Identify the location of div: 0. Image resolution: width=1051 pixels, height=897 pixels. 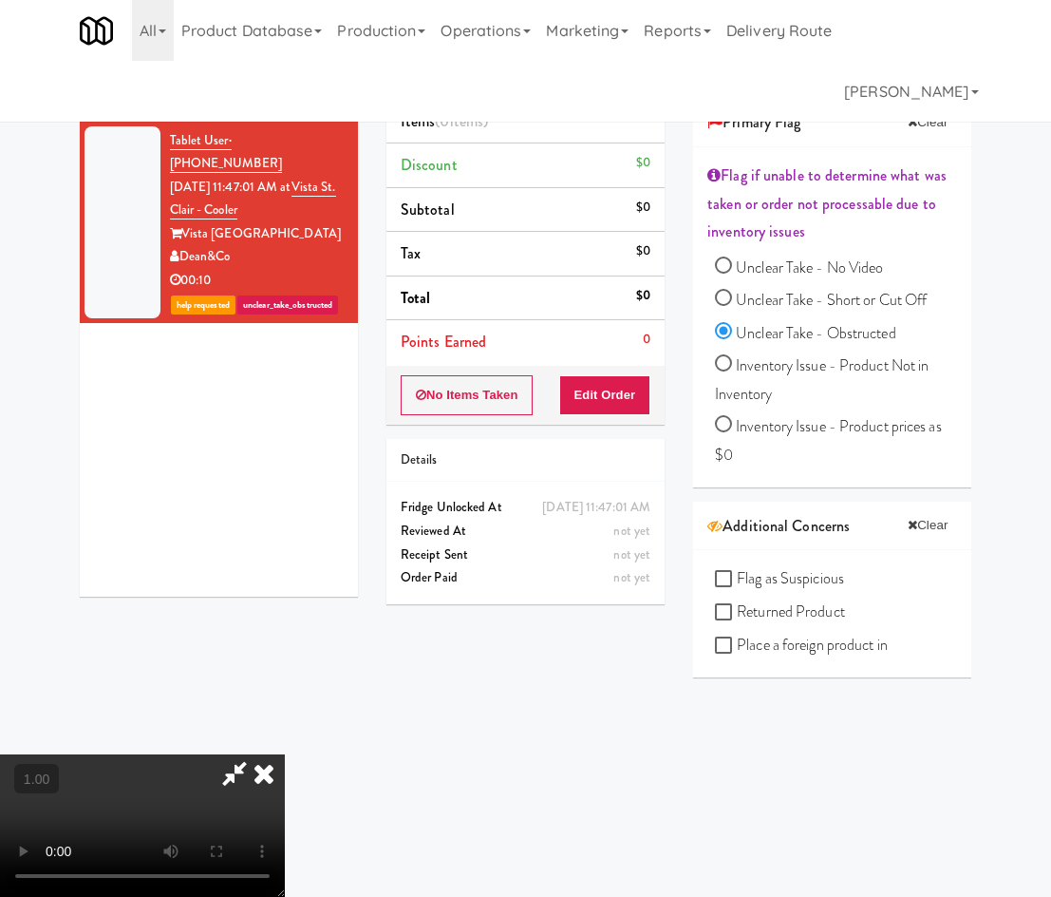
(647, 339).